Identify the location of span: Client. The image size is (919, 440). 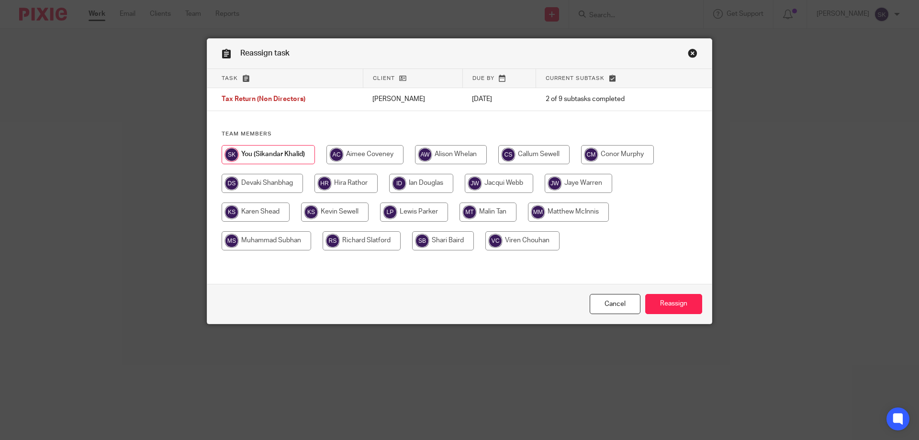
(384, 78).